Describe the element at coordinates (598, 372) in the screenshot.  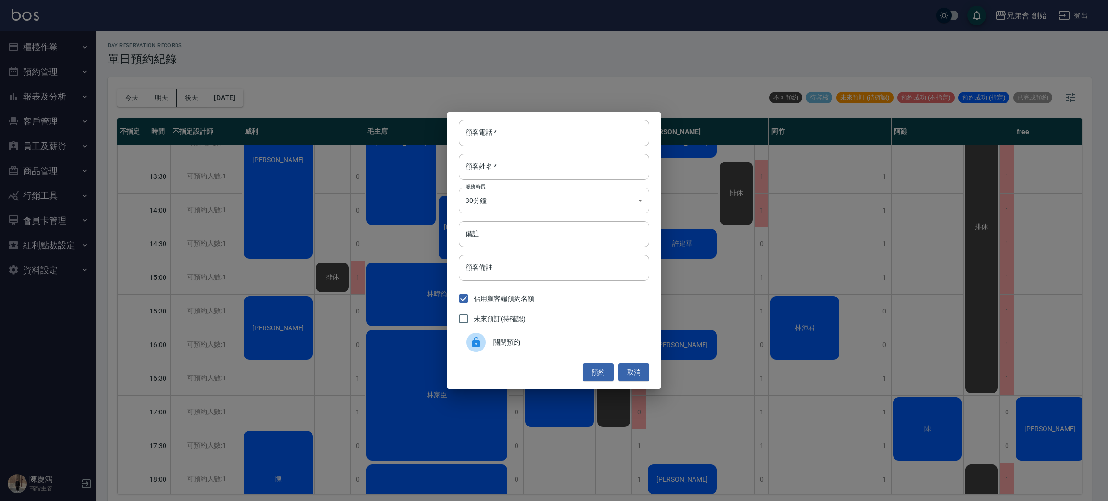
I see `button: 預約` at that location.